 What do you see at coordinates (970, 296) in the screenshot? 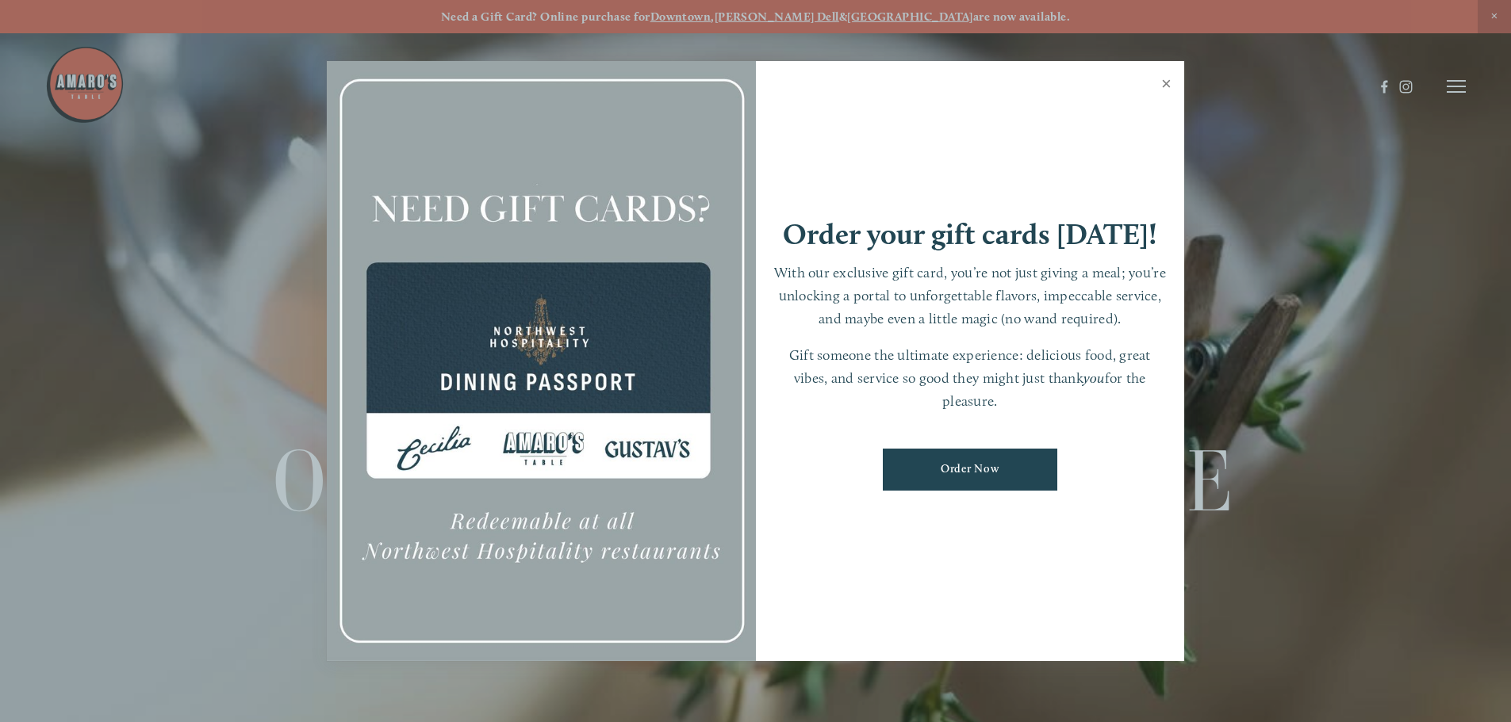
I see `p: With our exclusive gift card, you’re not just giving a meal; you’re unlocking a portal to unforge...` at bounding box center [970, 296].